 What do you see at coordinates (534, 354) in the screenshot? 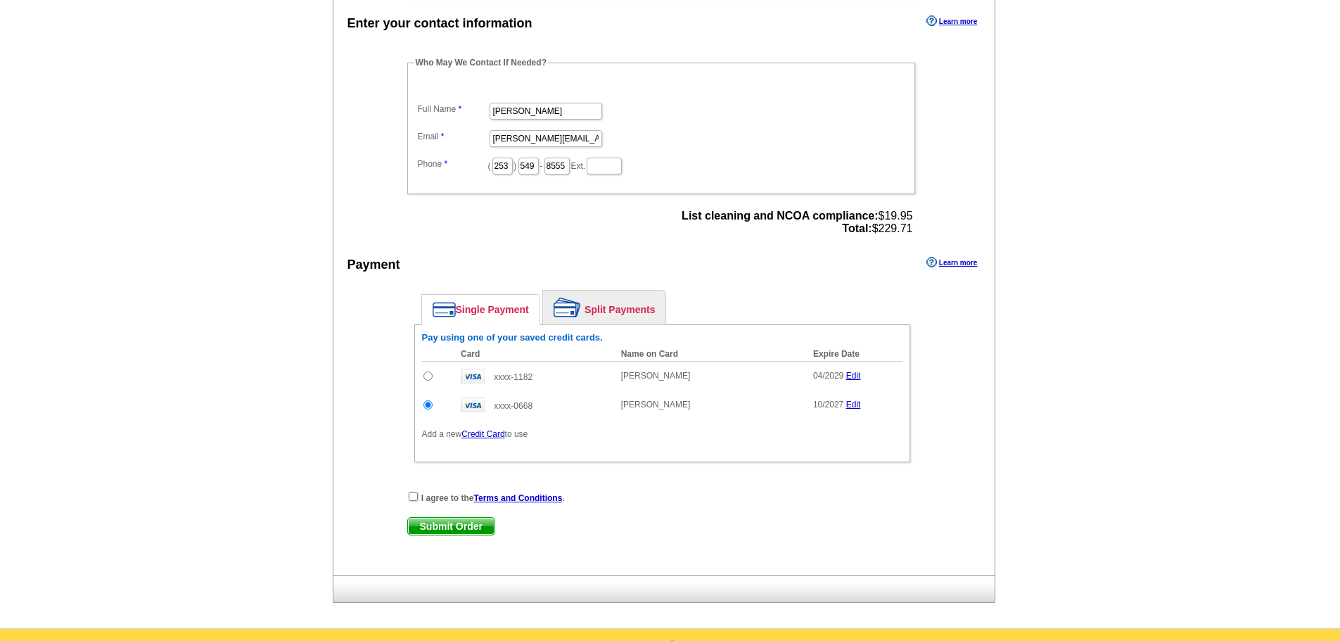
I see `th: Card` at bounding box center [534, 354].